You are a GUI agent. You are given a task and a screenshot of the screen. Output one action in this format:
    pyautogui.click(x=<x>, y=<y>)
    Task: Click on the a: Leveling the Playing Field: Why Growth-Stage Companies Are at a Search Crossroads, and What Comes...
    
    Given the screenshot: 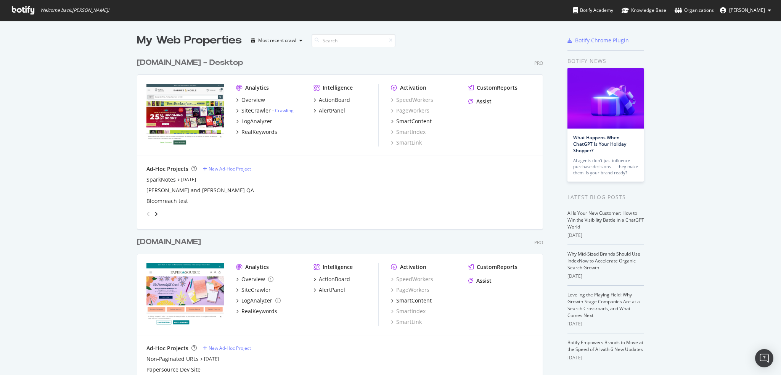 What is the action you would take?
    pyautogui.click(x=603, y=305)
    